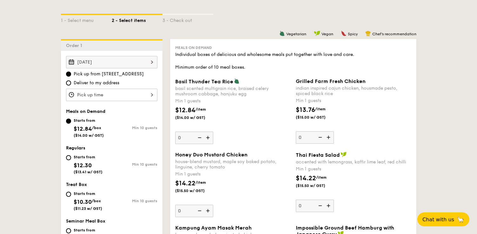 Image resolution: width=477 pixels, height=234 pixels. Describe the element at coordinates (88, 208) in the screenshot. I see `span: ($11.23 w/ GST)` at that location.